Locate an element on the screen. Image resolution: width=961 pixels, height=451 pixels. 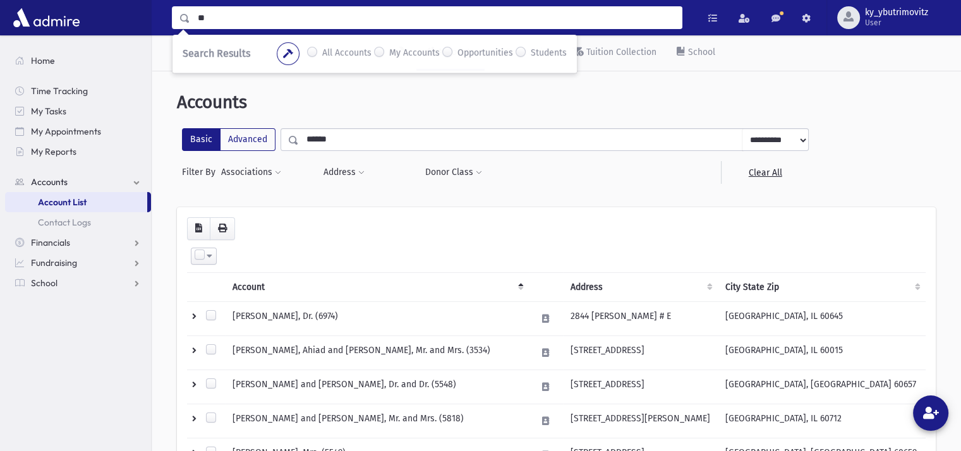
a: Clear All is located at coordinates (765, 173).